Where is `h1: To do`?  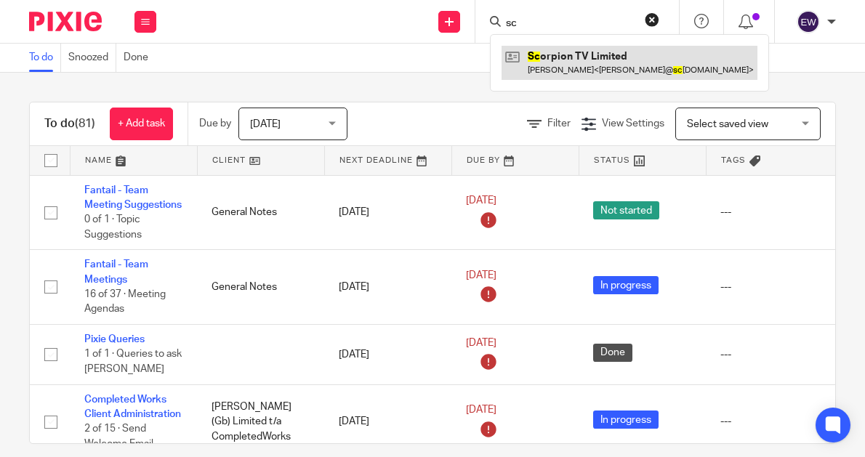
h1: To do is located at coordinates (70, 124).